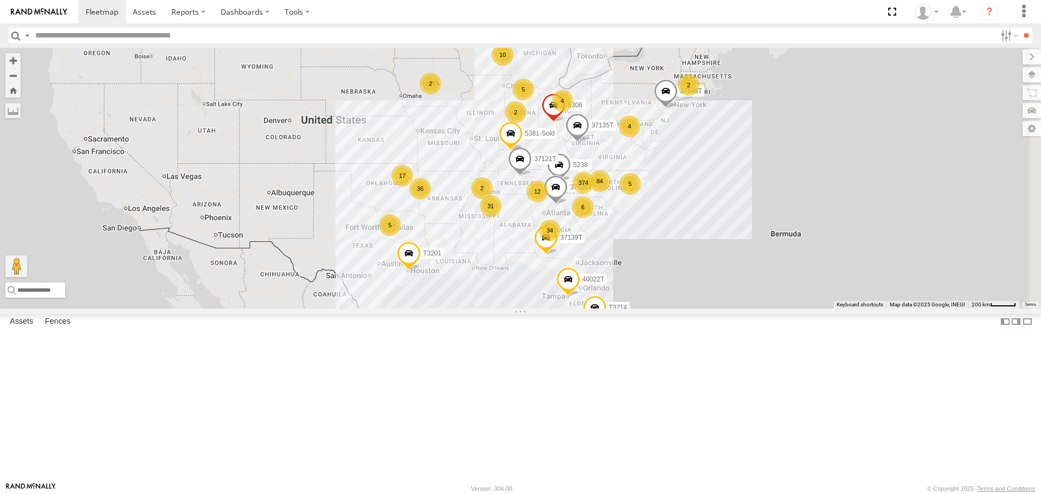  Describe the element at coordinates (21, 322) in the screenshot. I see `label: Assets` at that location.